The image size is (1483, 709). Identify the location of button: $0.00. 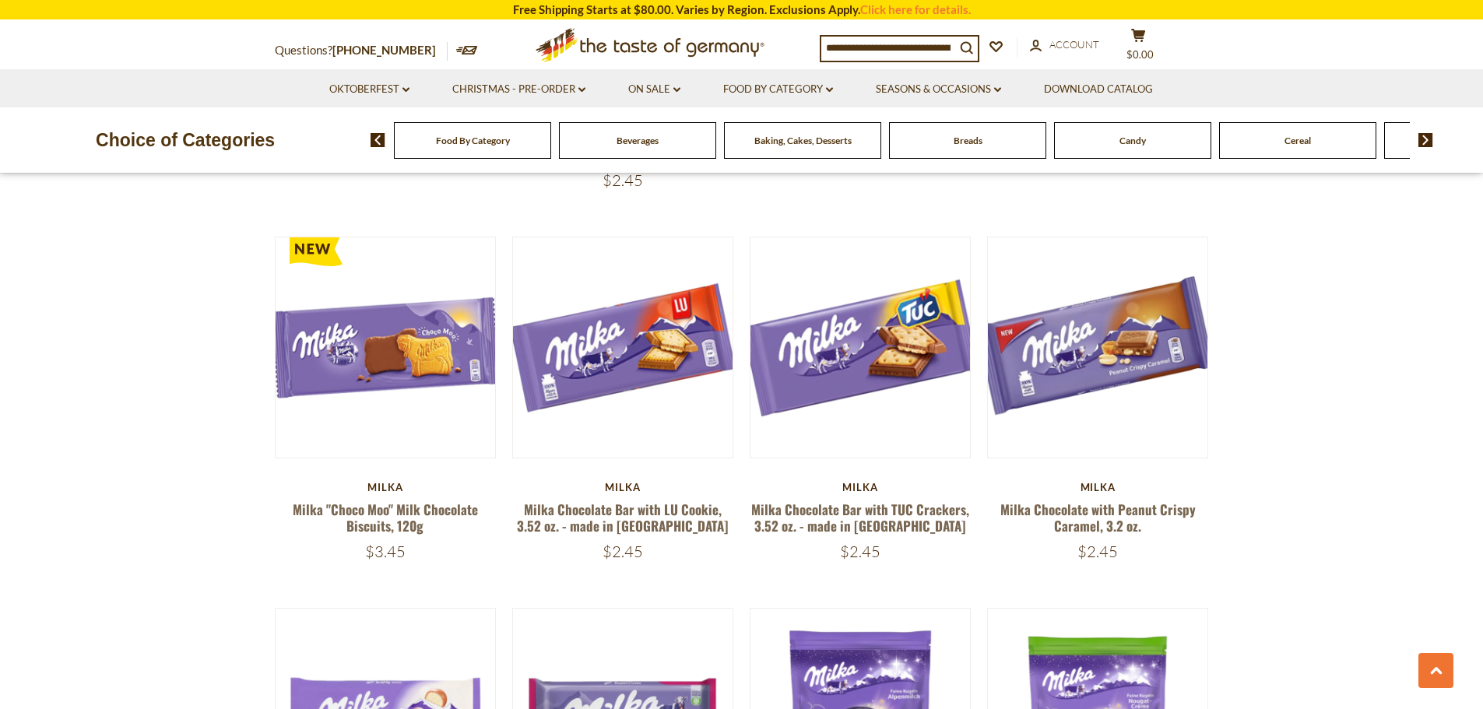
(1139, 47).